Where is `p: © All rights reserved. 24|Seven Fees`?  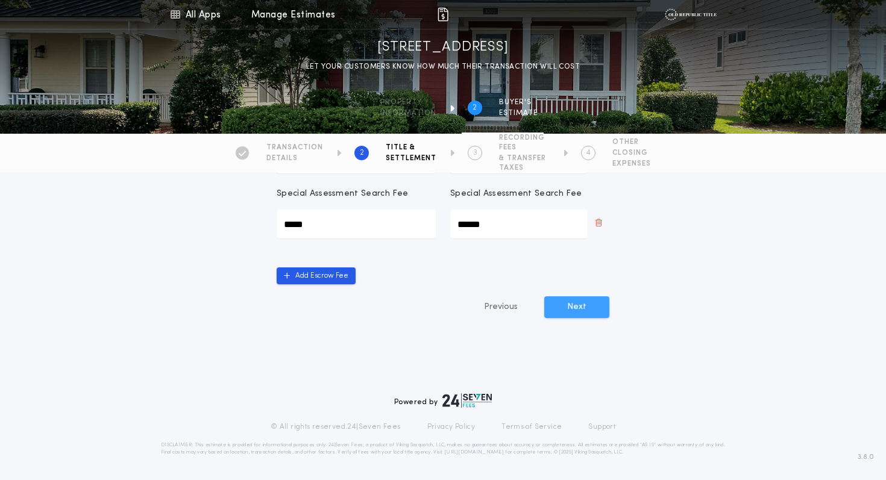 p: © All rights reserved. 24|Seven Fees is located at coordinates (336, 427).